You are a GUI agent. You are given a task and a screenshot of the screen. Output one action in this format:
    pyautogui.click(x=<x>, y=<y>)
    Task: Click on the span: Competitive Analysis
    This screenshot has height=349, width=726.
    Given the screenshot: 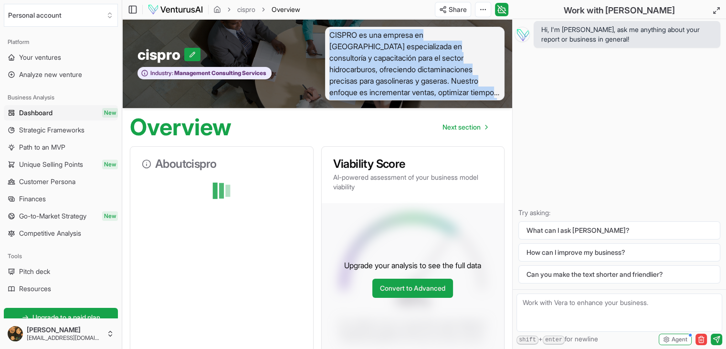 What is the action you would take?
    pyautogui.click(x=50, y=233)
    